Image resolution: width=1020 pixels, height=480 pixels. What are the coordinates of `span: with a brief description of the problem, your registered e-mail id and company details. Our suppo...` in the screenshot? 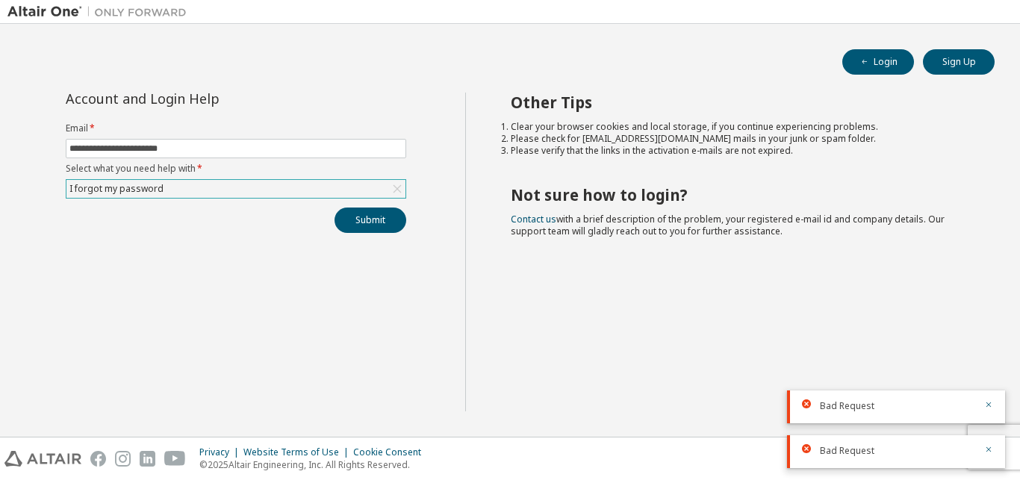 It's located at (728, 225).